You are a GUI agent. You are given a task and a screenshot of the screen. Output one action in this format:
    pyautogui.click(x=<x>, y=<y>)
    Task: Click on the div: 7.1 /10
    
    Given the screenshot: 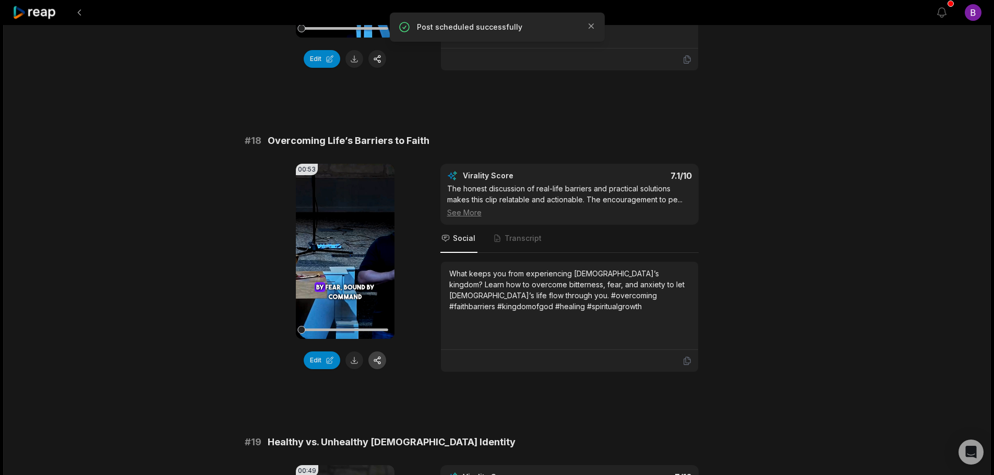 What is the action you would take?
    pyautogui.click(x=636, y=176)
    